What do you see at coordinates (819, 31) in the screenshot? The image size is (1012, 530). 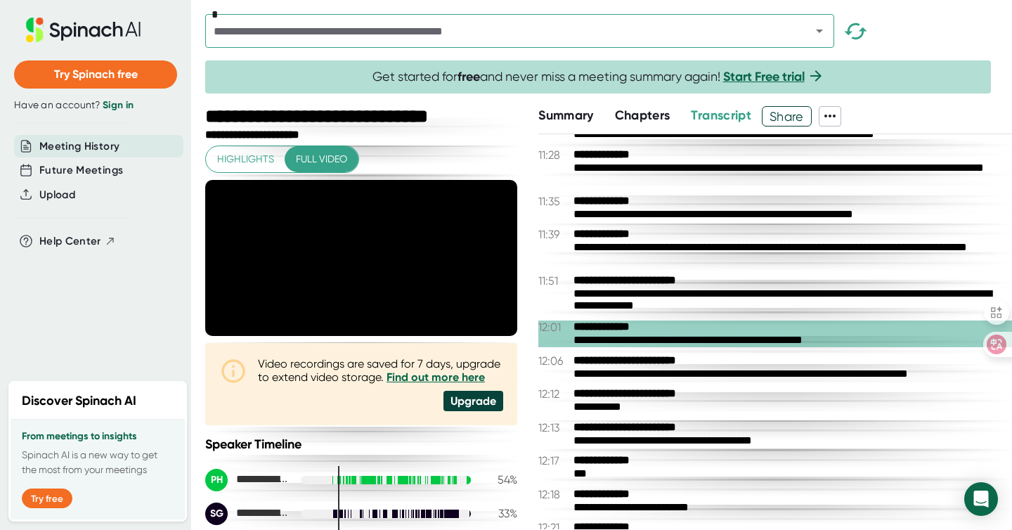 I see `button: Open` at bounding box center [819, 31].